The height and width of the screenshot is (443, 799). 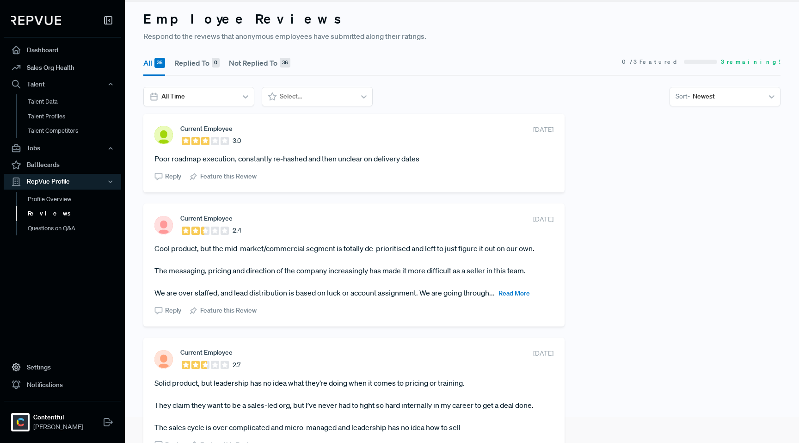 I want to click on span: 3.0, so click(x=237, y=141).